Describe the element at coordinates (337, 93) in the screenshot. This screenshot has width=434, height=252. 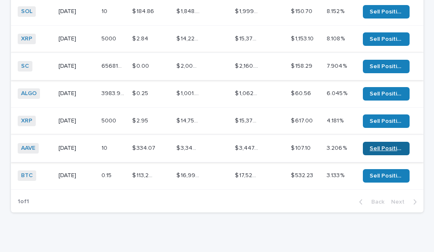
I see `p: 6.045 %` at that location.